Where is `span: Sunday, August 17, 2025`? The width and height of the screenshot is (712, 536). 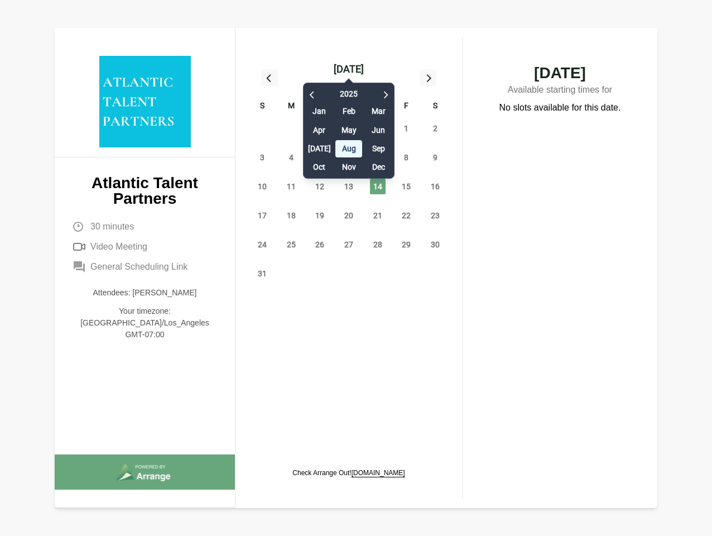 span: Sunday, August 17, 2025 is located at coordinates (262, 215).